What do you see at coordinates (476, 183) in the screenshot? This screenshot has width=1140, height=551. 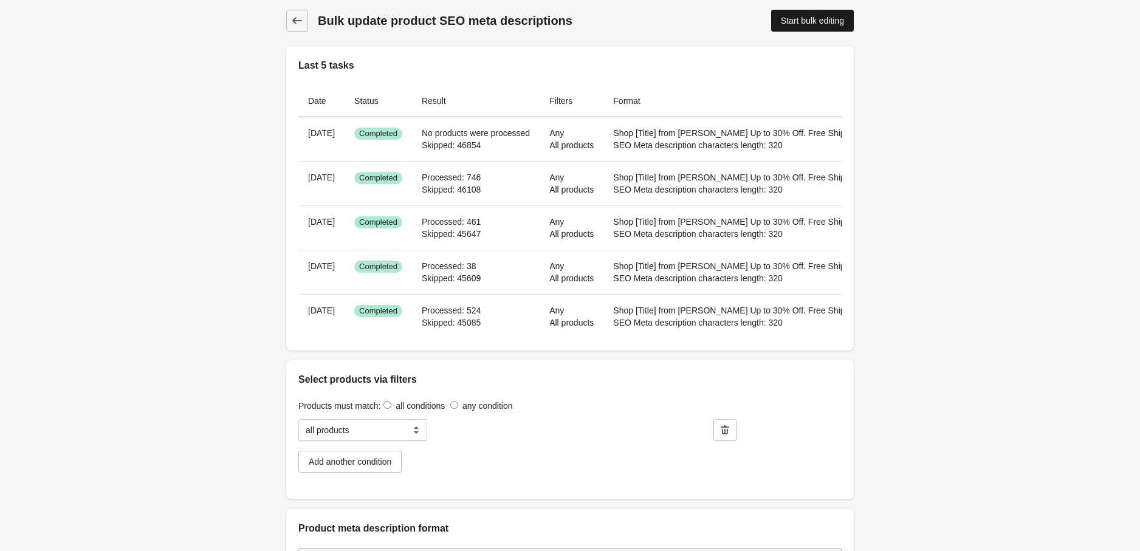 I see `td: Processed: 746 Skipped: 46108` at bounding box center [476, 183].